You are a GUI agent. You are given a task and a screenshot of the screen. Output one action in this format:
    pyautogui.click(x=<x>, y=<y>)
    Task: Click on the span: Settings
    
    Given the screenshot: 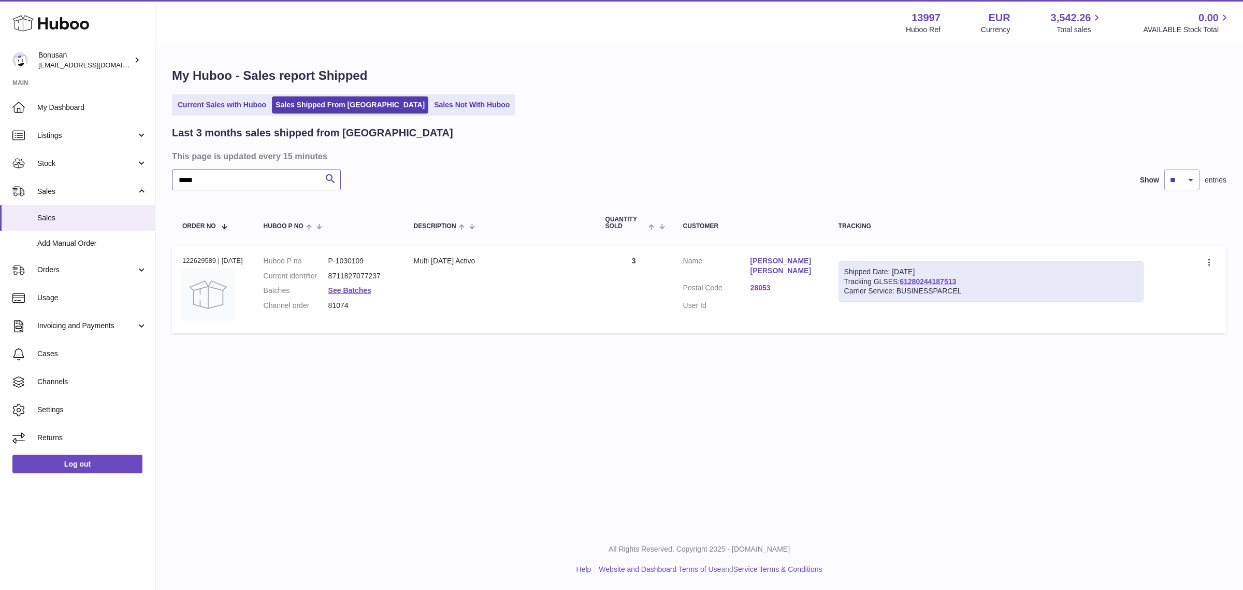 What is the action you would take?
    pyautogui.click(x=92, y=409)
    